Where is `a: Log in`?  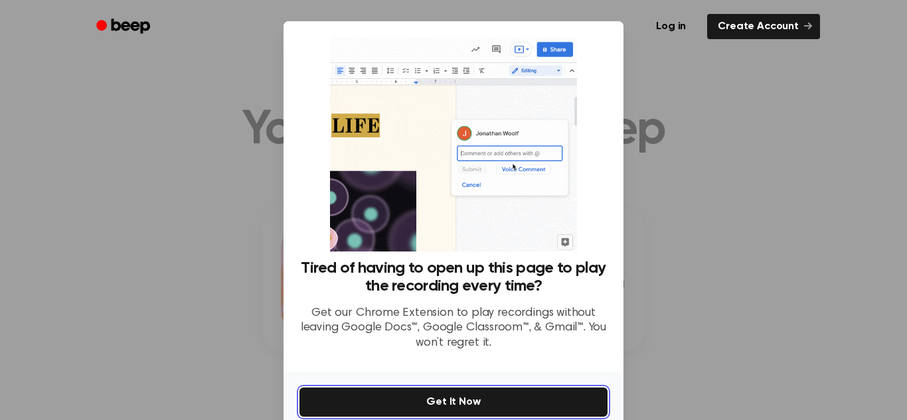 a: Log in is located at coordinates (670, 27).